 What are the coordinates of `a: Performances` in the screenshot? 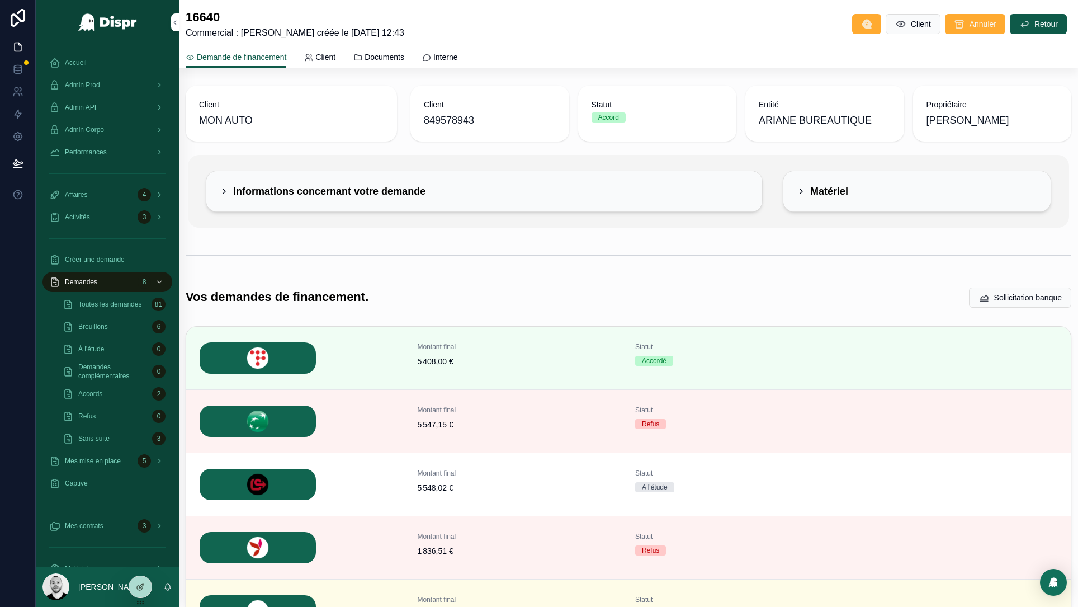 It's located at (107, 152).